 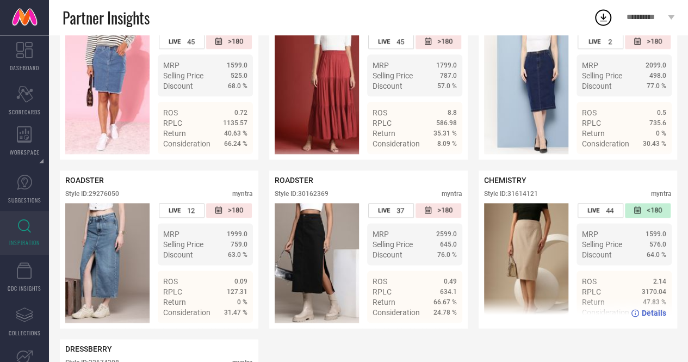 I want to click on span: 57.0 %, so click(x=447, y=86).